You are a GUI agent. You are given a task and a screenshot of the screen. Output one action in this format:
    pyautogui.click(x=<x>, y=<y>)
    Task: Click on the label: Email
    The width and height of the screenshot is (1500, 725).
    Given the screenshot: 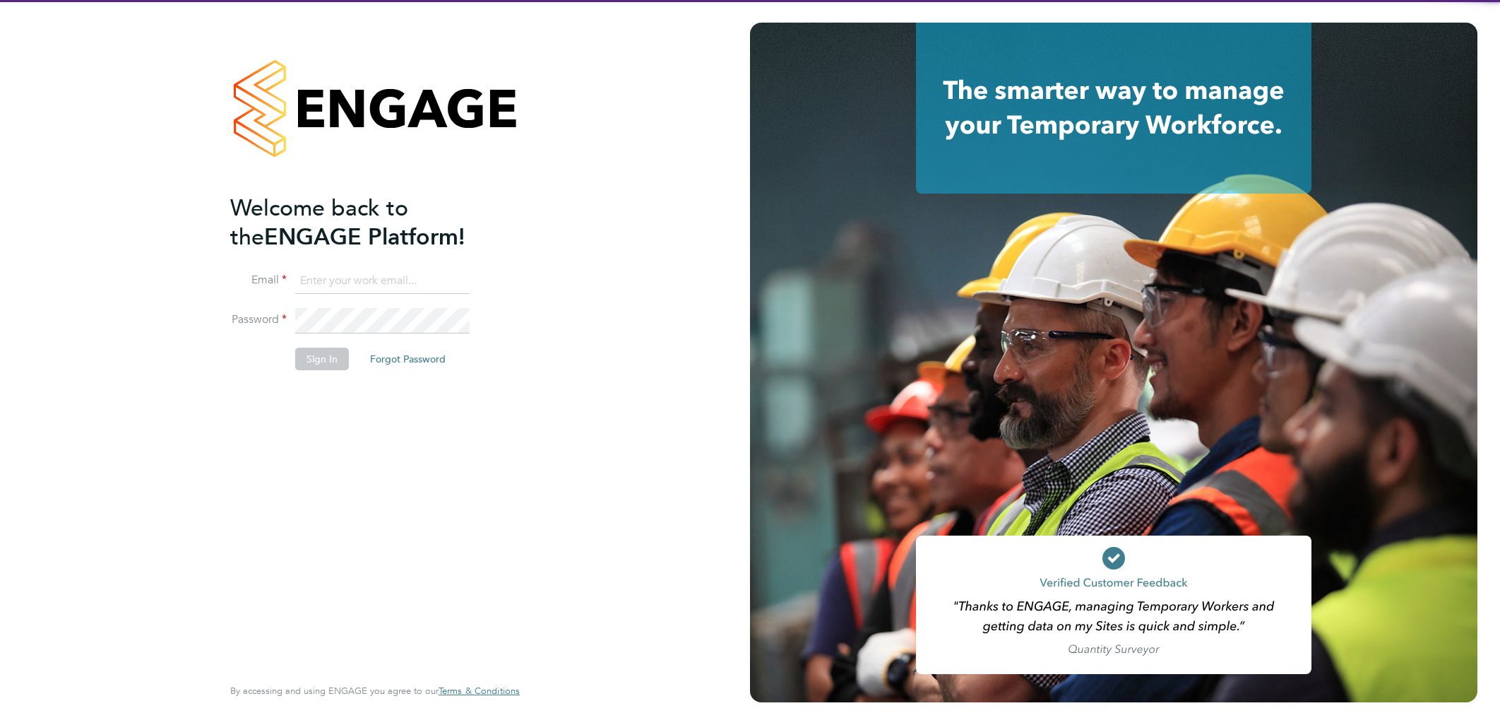 What is the action you would take?
    pyautogui.click(x=259, y=280)
    